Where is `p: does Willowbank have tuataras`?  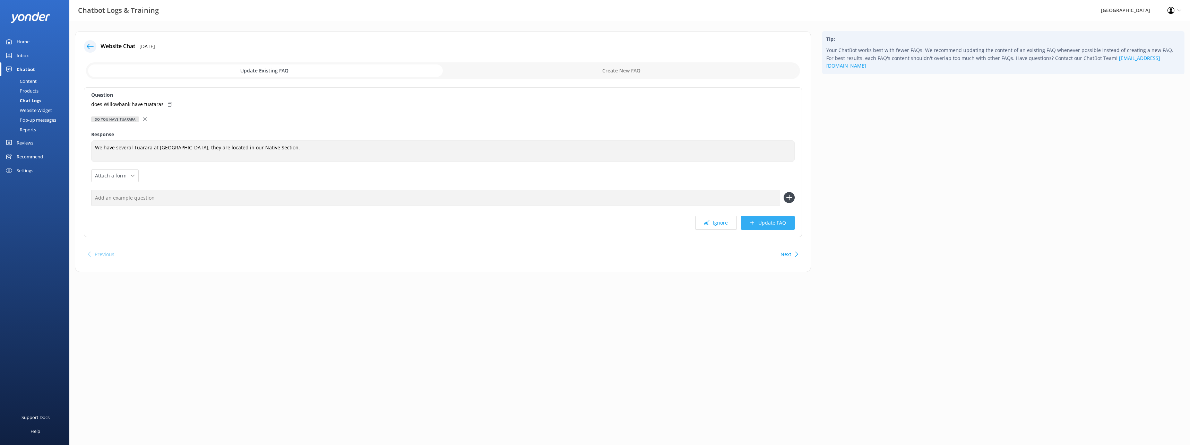
p: does Willowbank have tuataras is located at coordinates (127, 104).